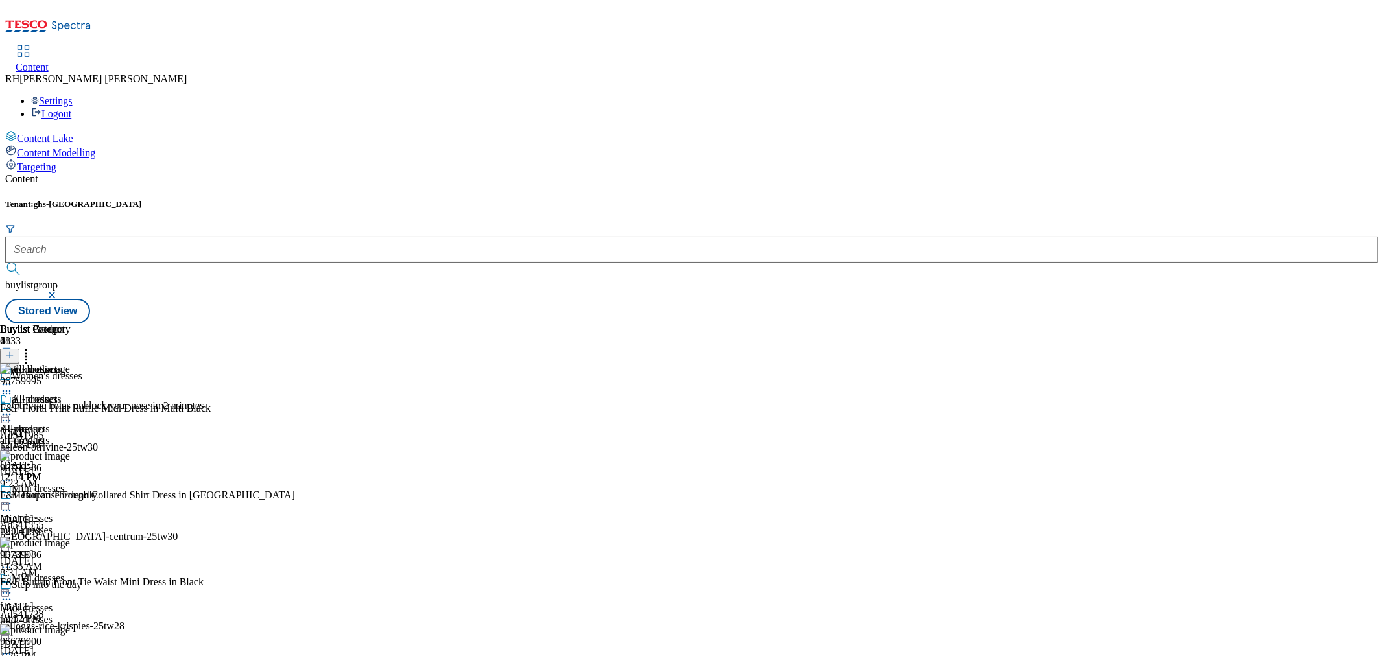 The image size is (1383, 656). Describe the element at coordinates (691, 250) in the screenshot. I see `input: Search` at that location.